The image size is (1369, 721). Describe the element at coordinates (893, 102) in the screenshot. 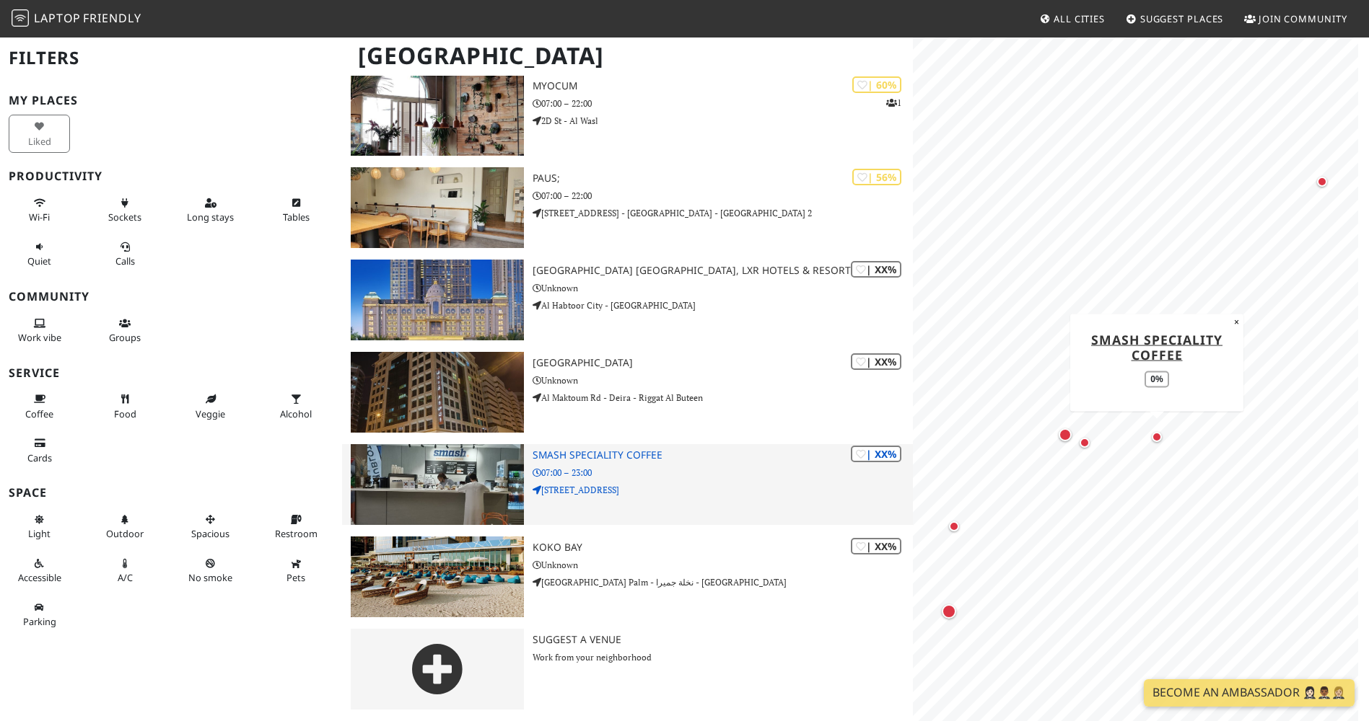

I see `p: 1` at that location.